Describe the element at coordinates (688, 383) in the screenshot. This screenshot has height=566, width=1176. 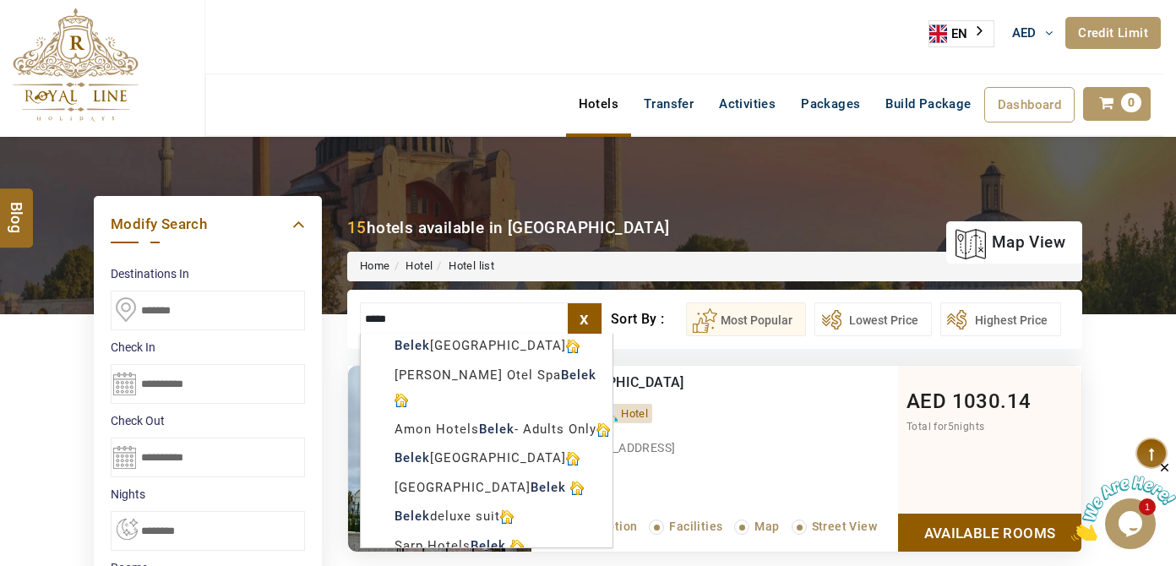
I see `div: Belek Gold Hotel` at that location.